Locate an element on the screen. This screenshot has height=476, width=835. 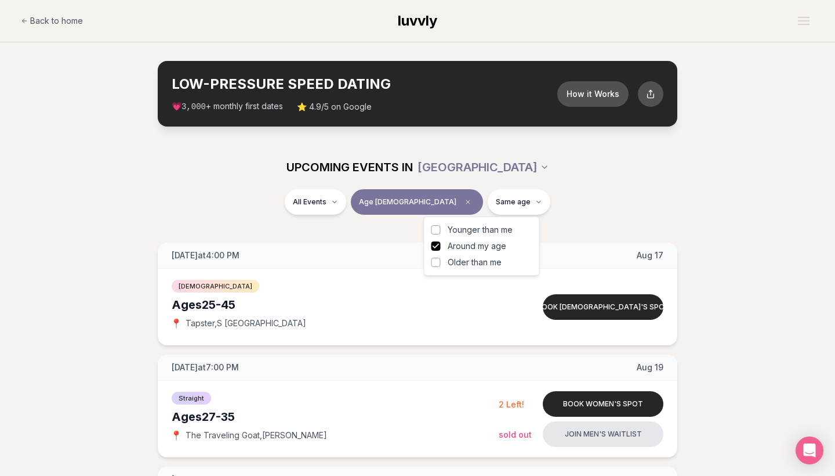
span: Straight is located at coordinates (191, 398).